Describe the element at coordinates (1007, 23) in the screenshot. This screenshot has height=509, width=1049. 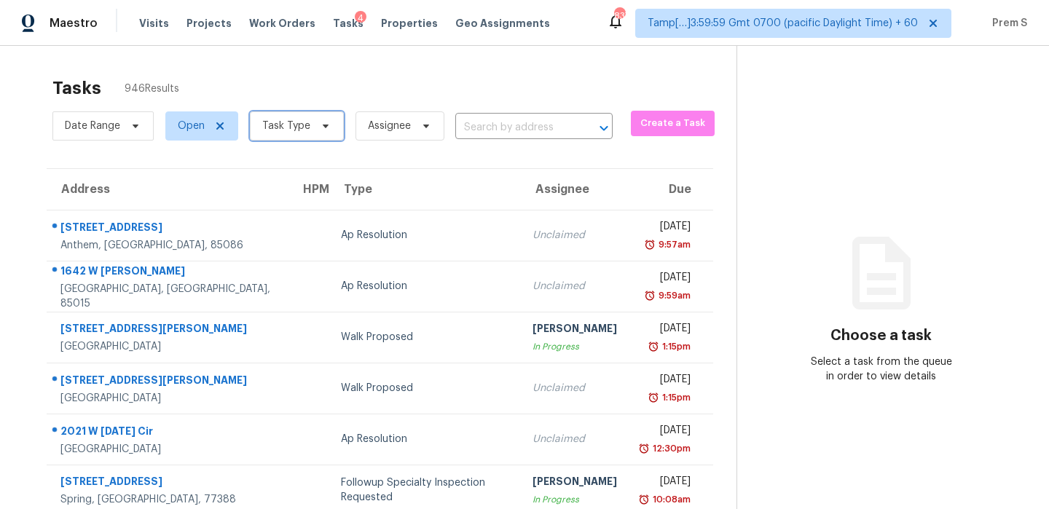
I see `span: Prem S` at that location.